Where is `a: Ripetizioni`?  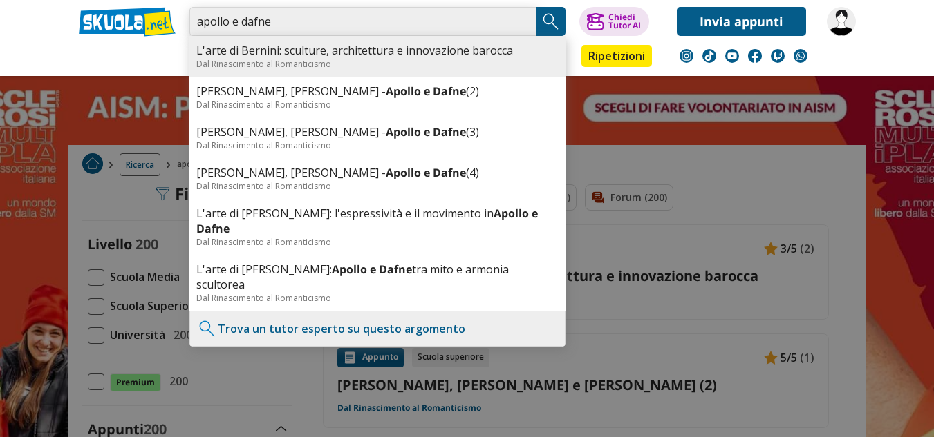 a: Ripetizioni is located at coordinates (616, 56).